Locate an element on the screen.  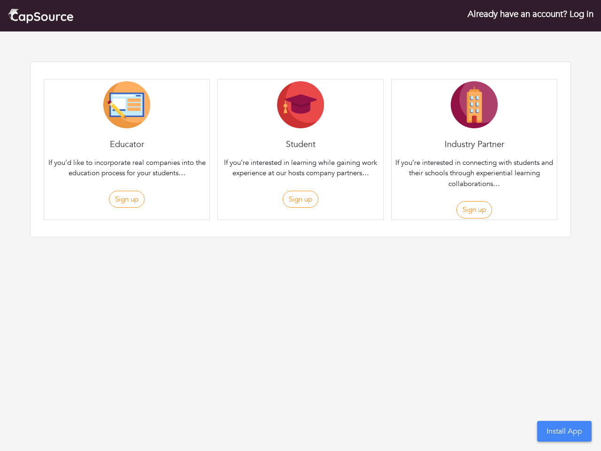
h4: Industry Partner is located at coordinates (474, 145).